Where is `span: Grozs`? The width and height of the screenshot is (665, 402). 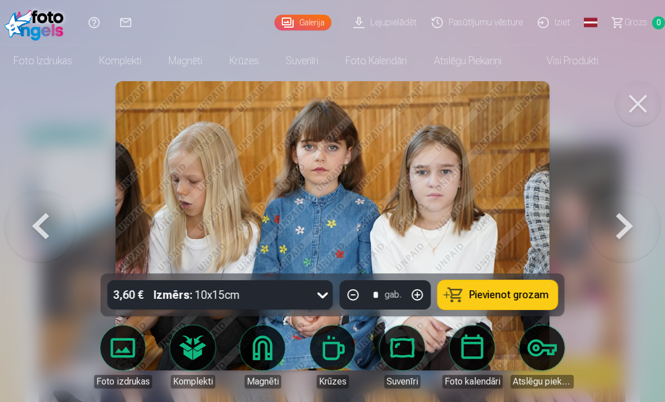 span: Grozs is located at coordinates (636, 23).